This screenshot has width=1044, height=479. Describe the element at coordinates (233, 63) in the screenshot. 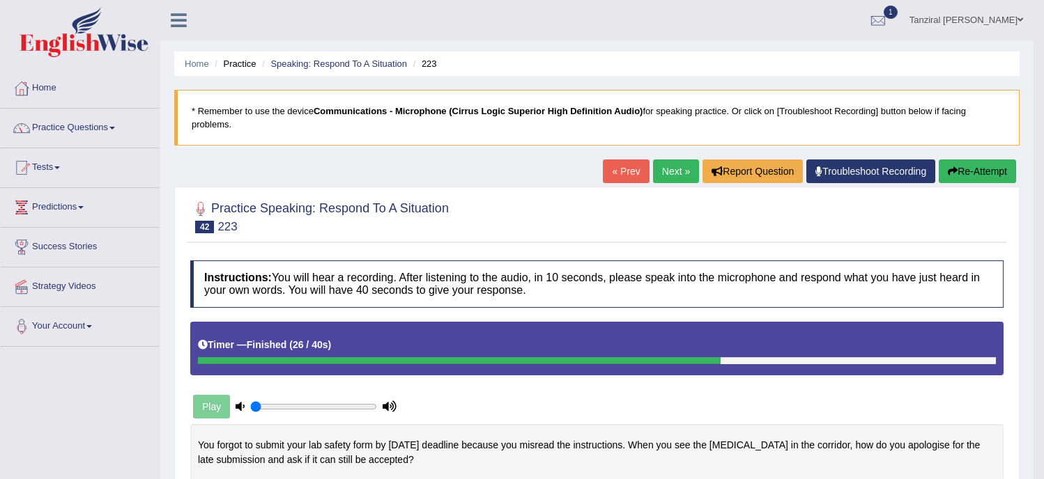

I see `li: Practice` at that location.